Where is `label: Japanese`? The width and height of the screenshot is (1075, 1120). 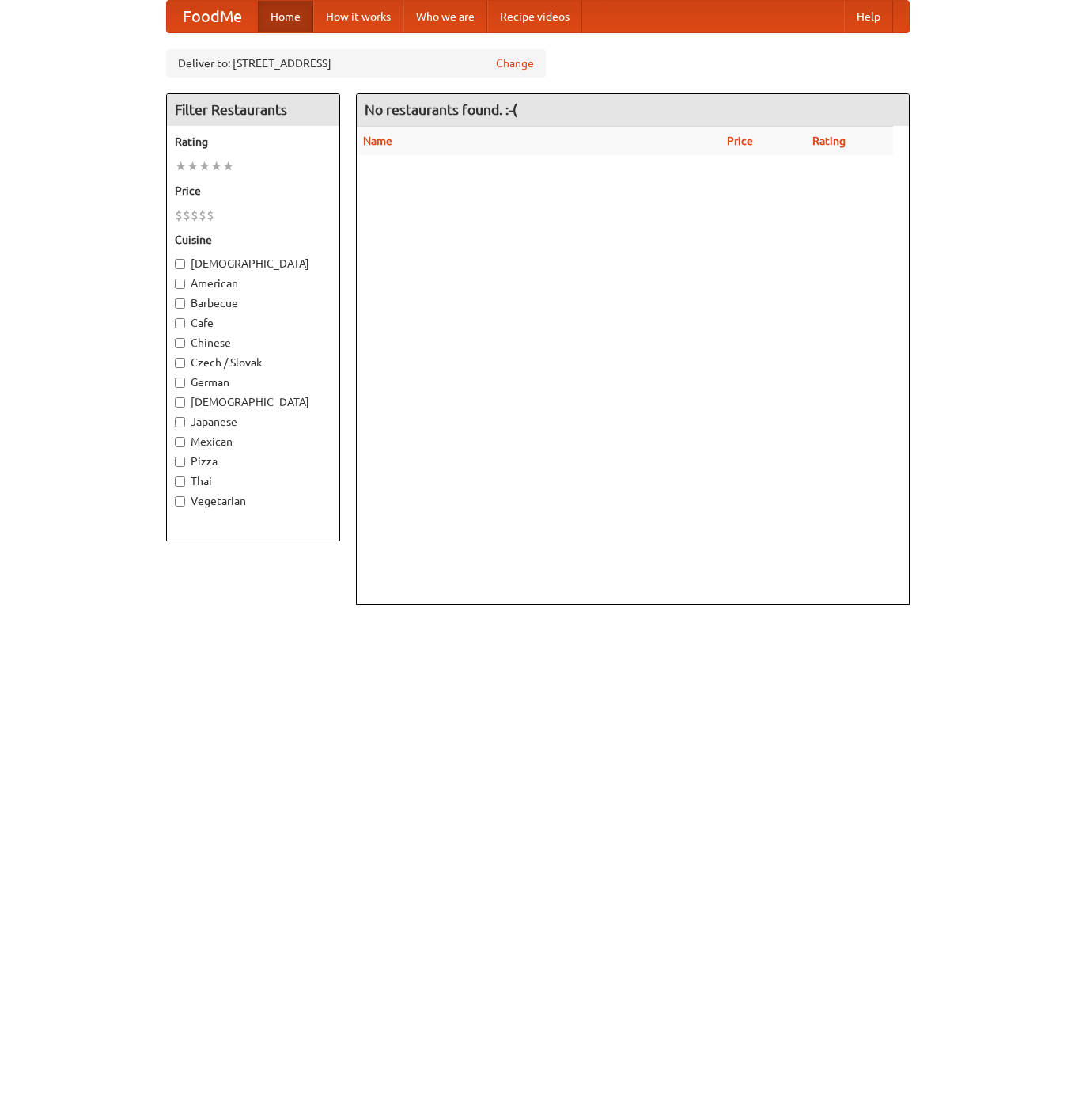
label: Japanese is located at coordinates (253, 422).